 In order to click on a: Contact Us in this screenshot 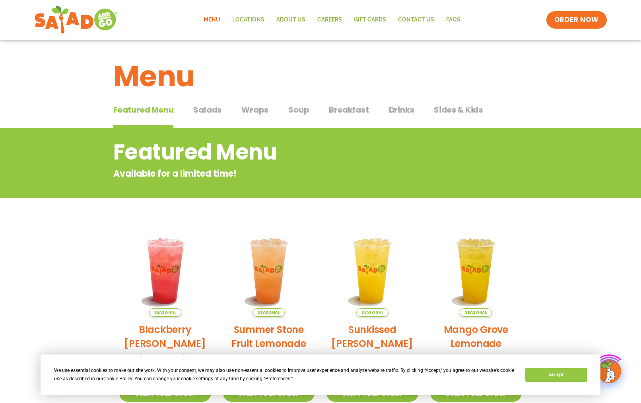, I will do `click(416, 20)`.